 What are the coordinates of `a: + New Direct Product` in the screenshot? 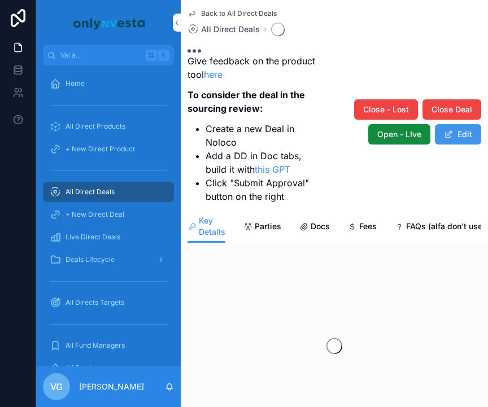 It's located at (108, 149).